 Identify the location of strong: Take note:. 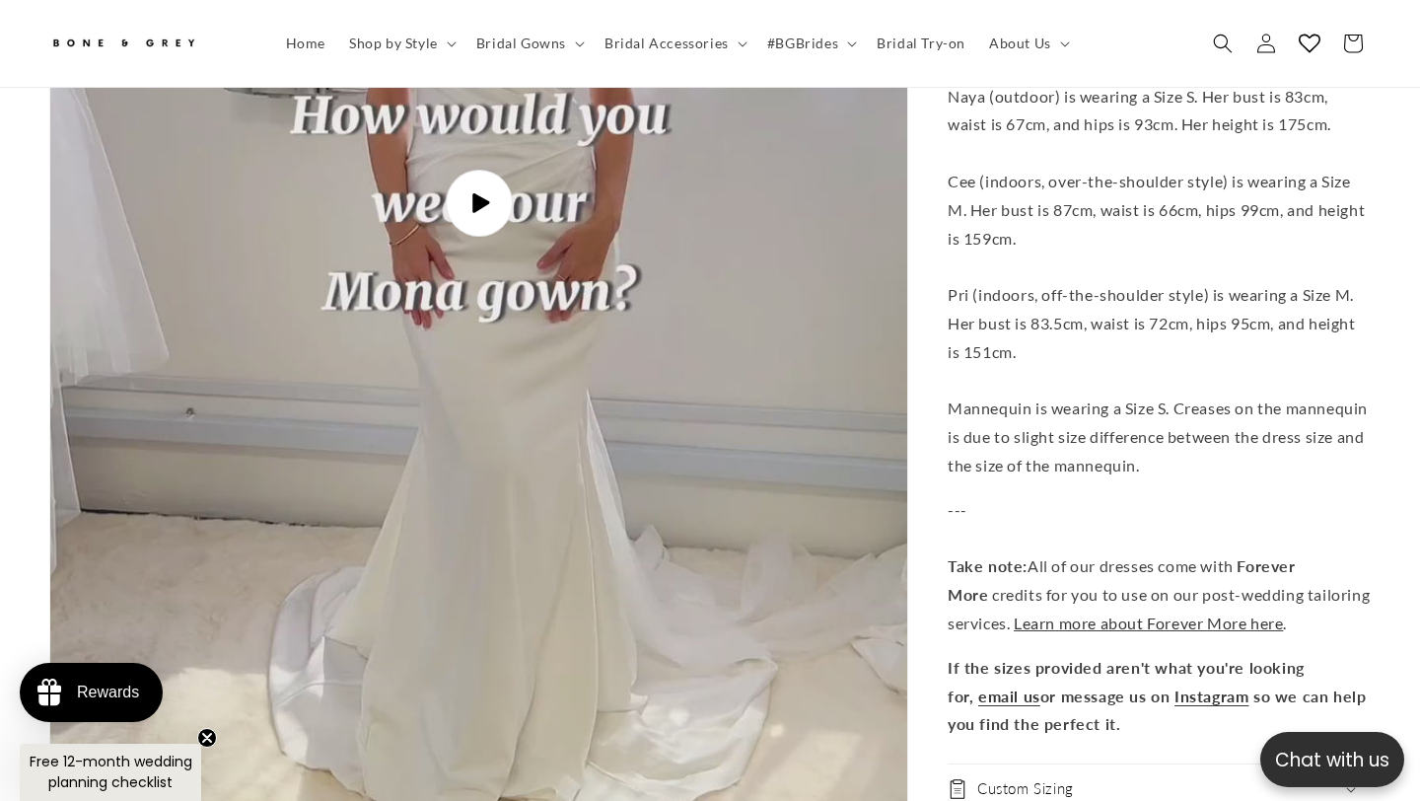
(987, 565).